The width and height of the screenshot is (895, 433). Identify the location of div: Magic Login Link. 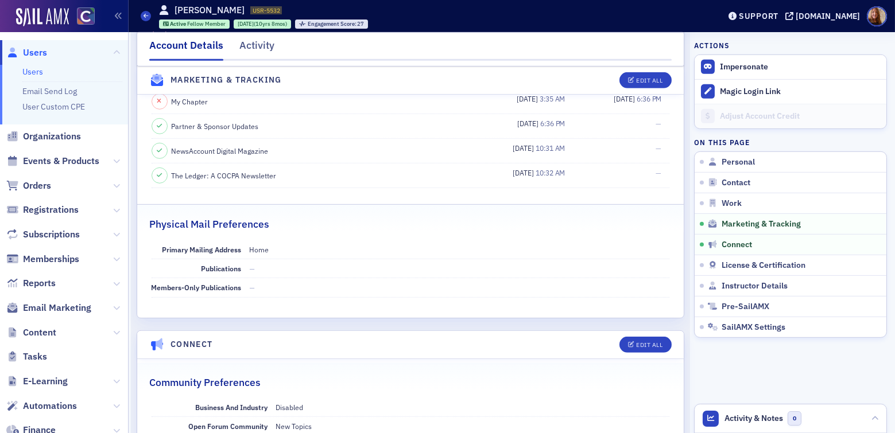
(800, 92).